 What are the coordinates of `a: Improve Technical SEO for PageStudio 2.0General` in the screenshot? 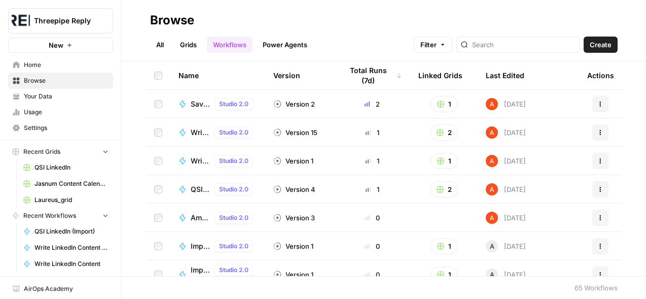 It's located at (218, 274).